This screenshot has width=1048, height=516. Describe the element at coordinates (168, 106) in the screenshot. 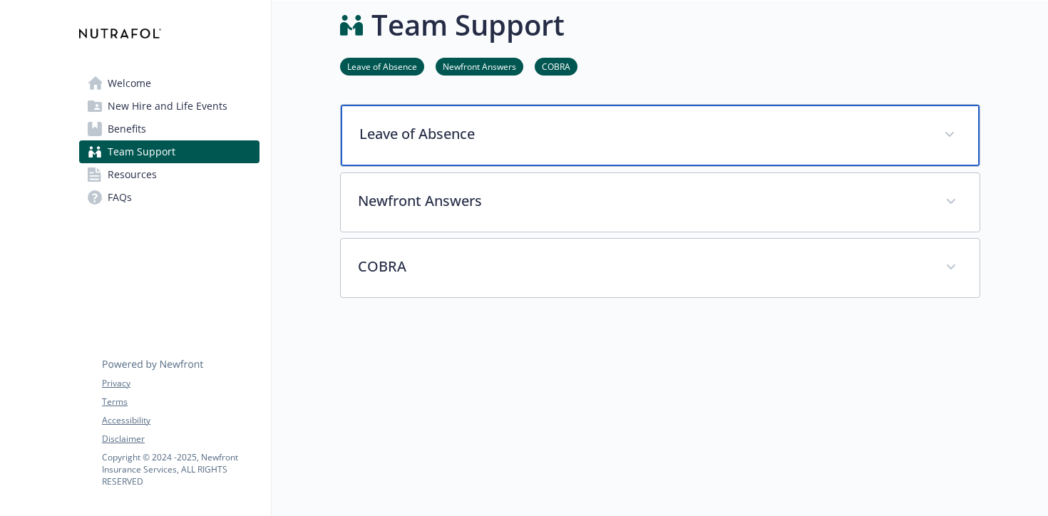

I see `span: New Hire and Life Events` at that location.